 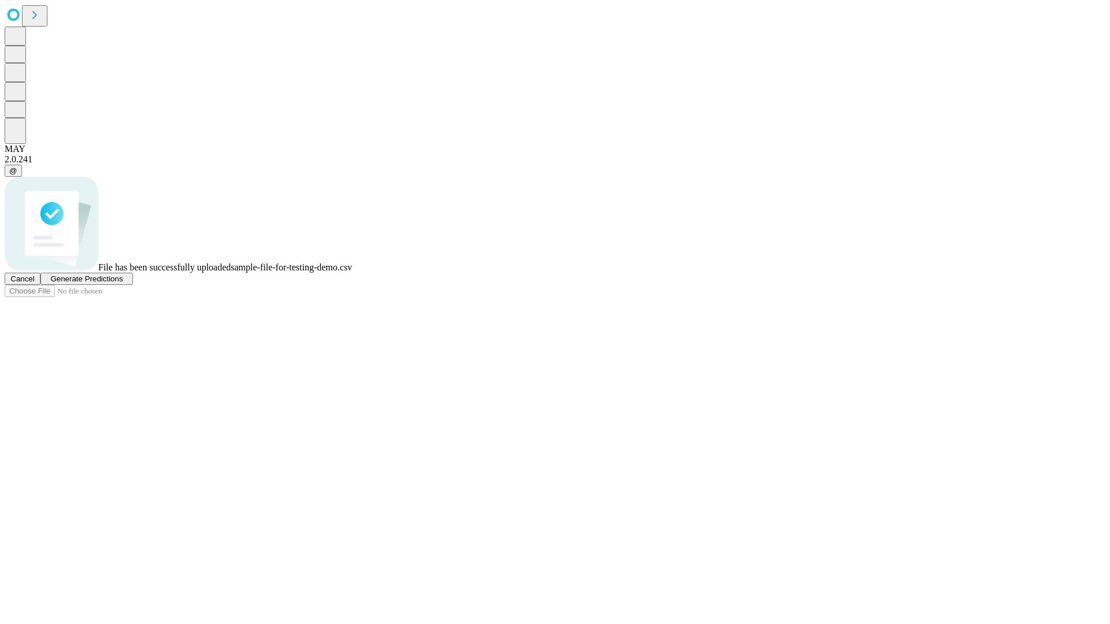 I want to click on button: Generate Predictions, so click(x=87, y=279).